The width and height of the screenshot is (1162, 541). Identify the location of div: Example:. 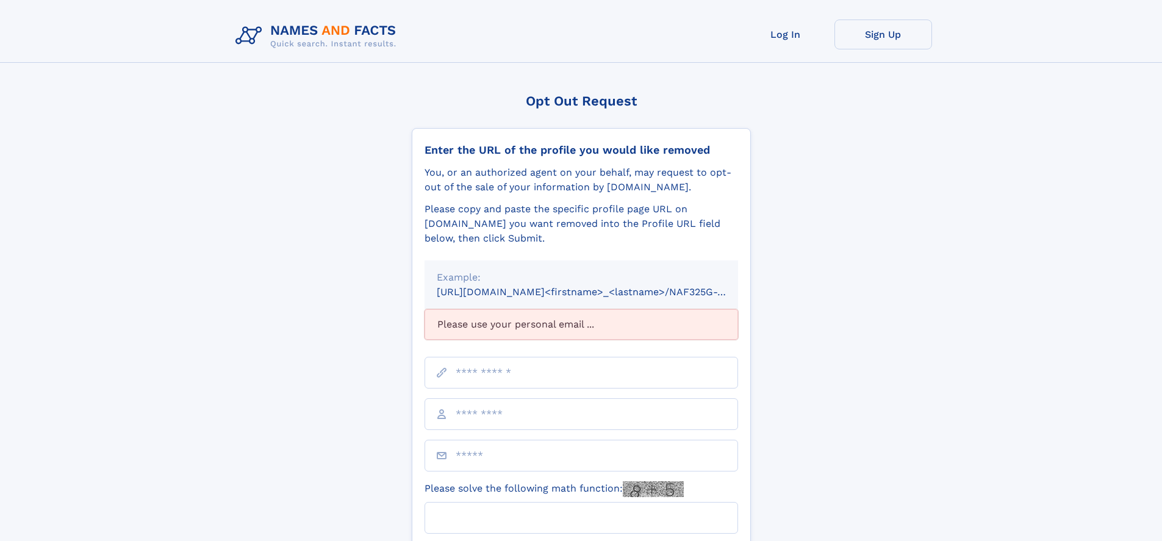
(581, 277).